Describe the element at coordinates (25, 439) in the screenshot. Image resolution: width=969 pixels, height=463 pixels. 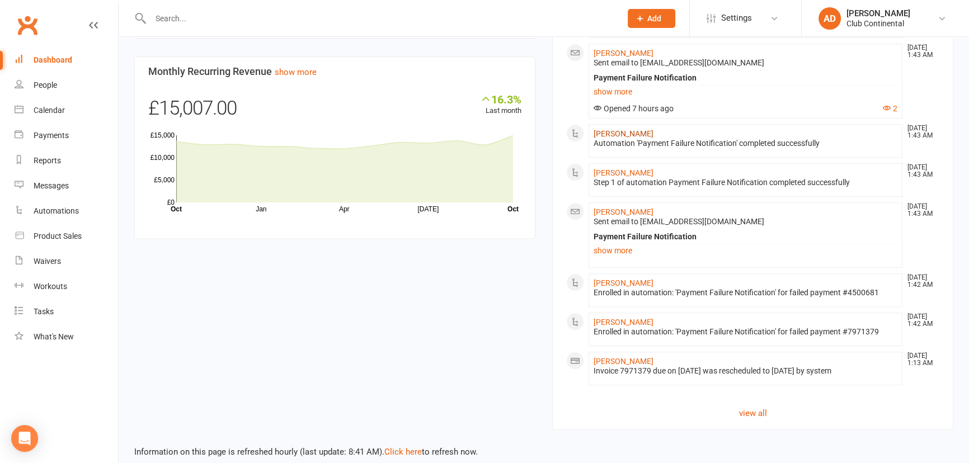
I see `div: Open Intercom Messenger` at that location.